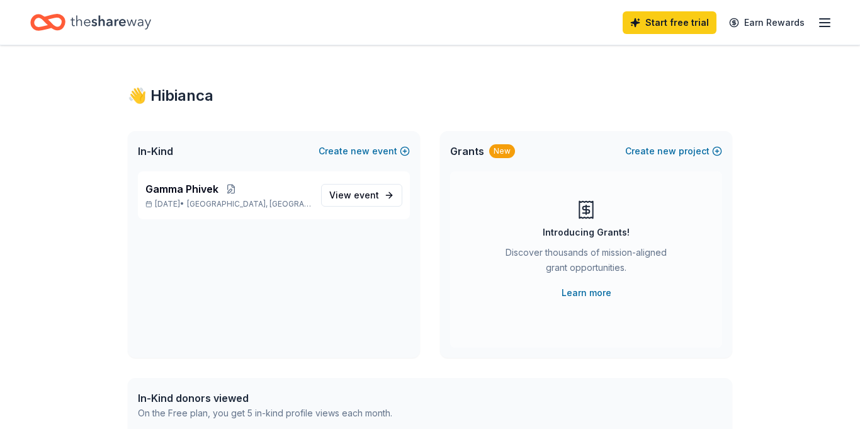 The height and width of the screenshot is (429, 860). I want to click on span: Grants, so click(467, 151).